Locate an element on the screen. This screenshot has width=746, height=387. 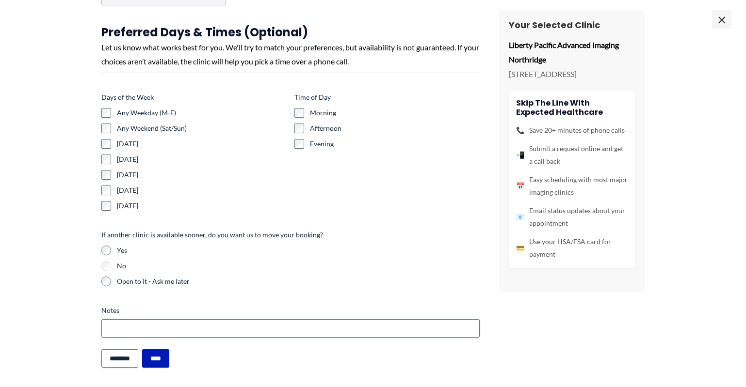
label: Any Weekend (Sat/Sun) is located at coordinates (202, 129).